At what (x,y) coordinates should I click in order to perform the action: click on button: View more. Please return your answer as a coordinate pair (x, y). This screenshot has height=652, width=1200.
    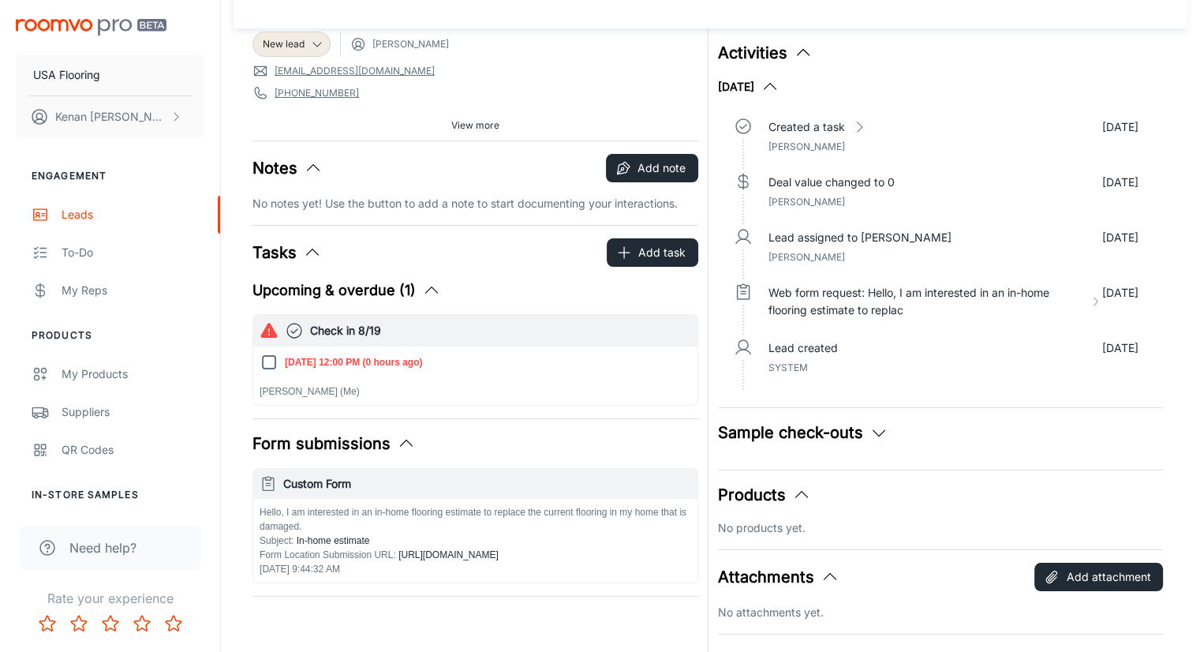
    Looking at the image, I should click on (475, 125).